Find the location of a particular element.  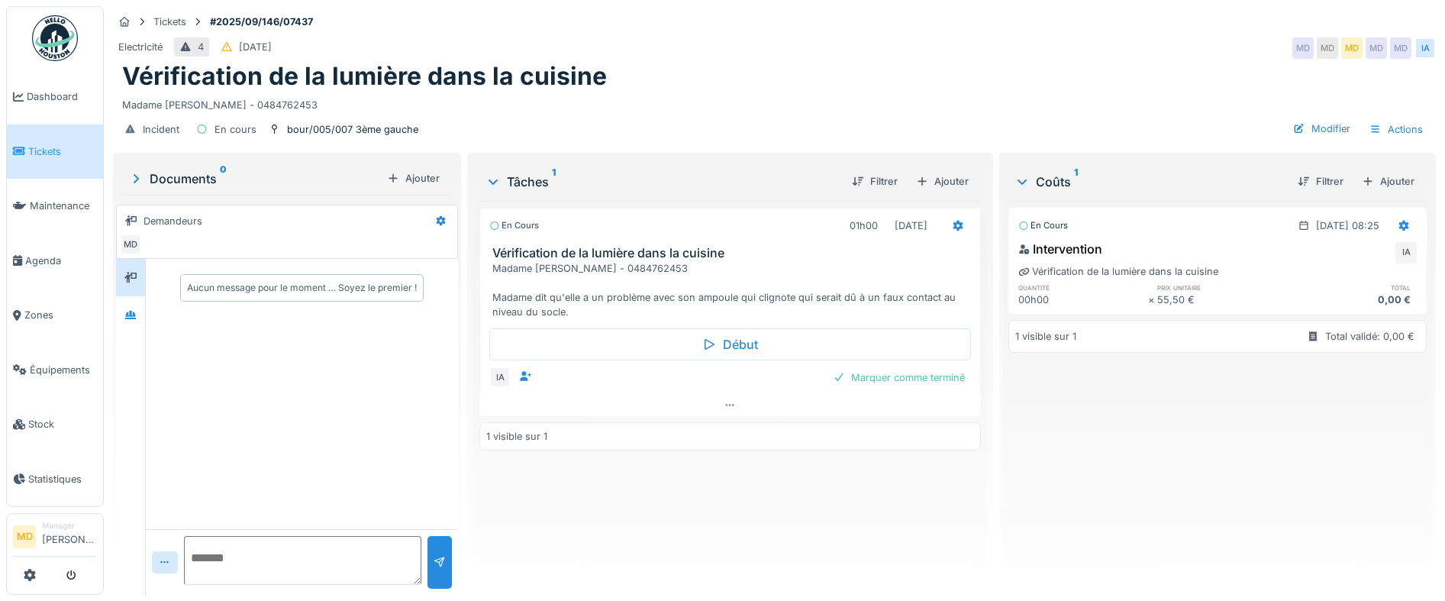

div: Incident is located at coordinates (161, 129).